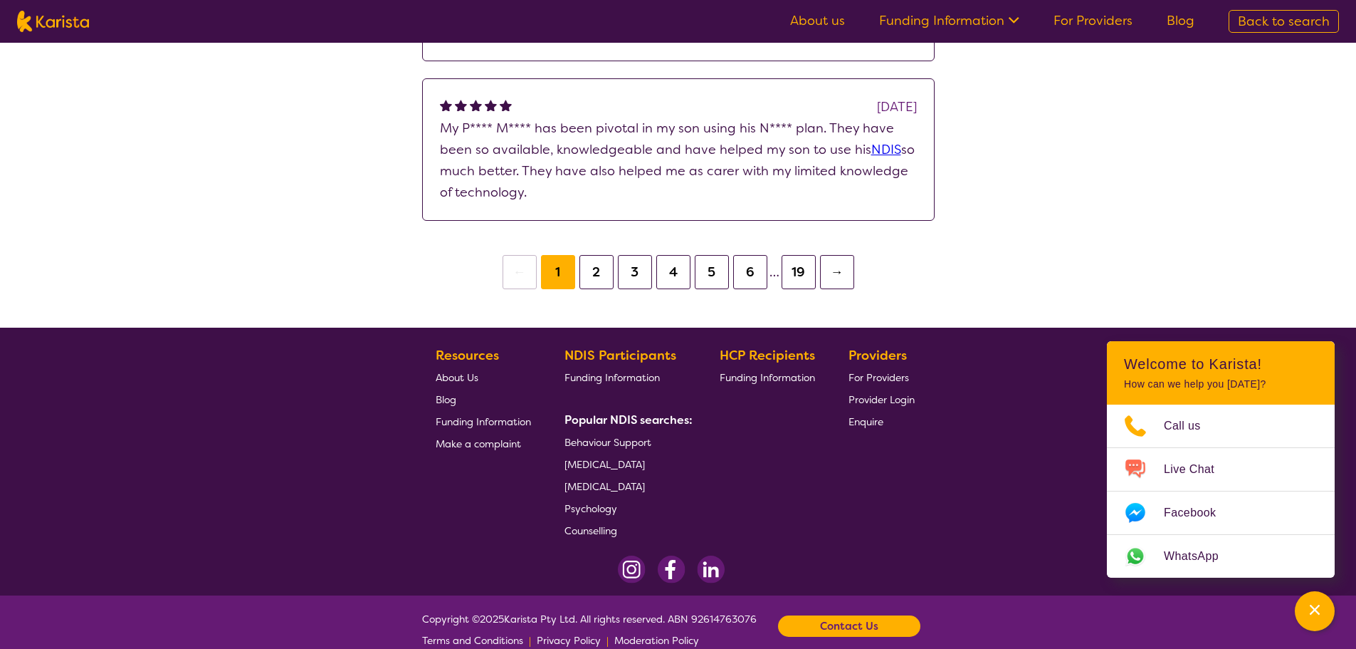 This screenshot has width=1356, height=649. I want to click on a: Enquire, so click(881, 421).